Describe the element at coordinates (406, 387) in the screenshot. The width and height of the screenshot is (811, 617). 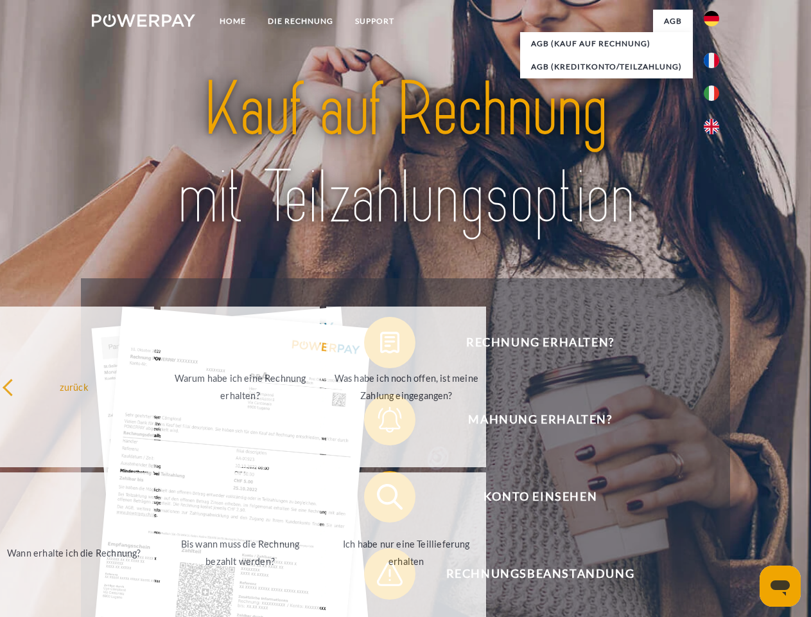
I see `div: Was habe ich noch offen, ist meine Zahlung eingegangen?` at that location.